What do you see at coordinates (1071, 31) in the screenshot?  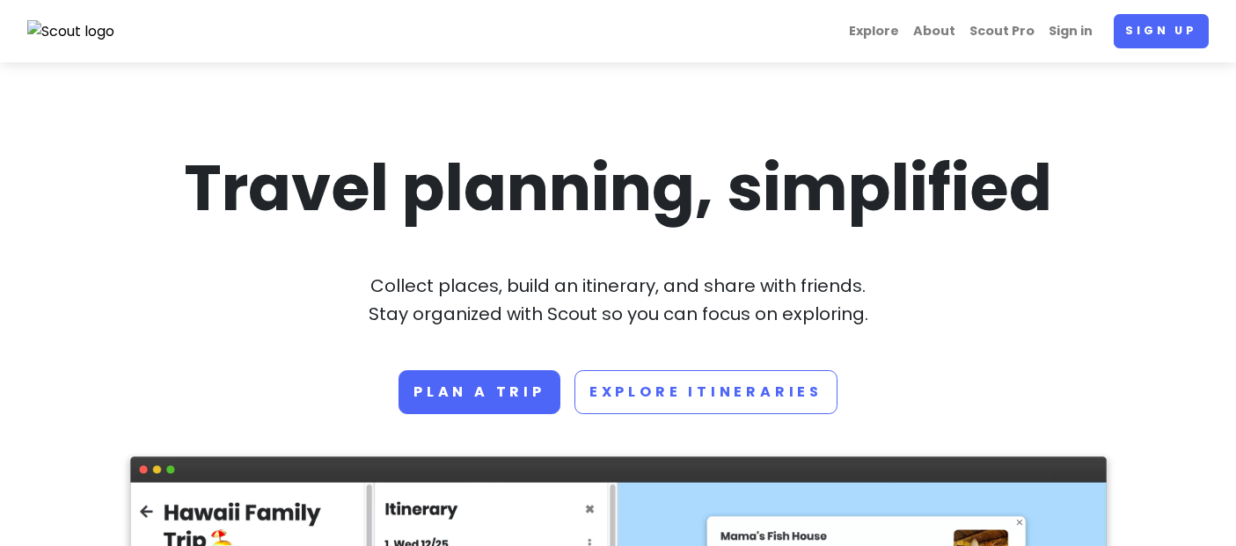 I see `a: Sign in` at bounding box center [1071, 31].